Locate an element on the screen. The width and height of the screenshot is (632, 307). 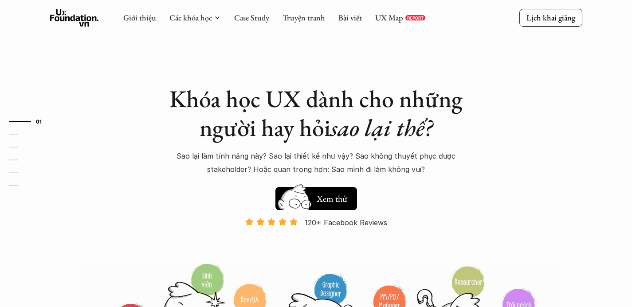
p: Lịch khai giảng is located at coordinates (551, 17).